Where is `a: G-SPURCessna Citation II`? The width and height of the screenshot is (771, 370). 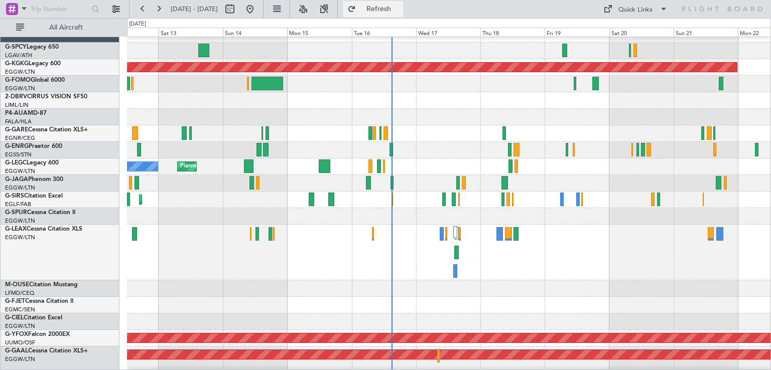
a: G-SPURCessna Citation II is located at coordinates (40, 213).